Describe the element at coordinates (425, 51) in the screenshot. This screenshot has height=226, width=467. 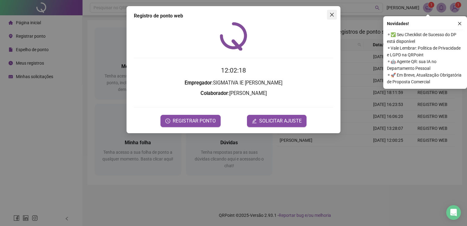
I see `span: ⚬ Vale Lembrar: Política de Privacidade e LGPD na QRPoint` at that location.